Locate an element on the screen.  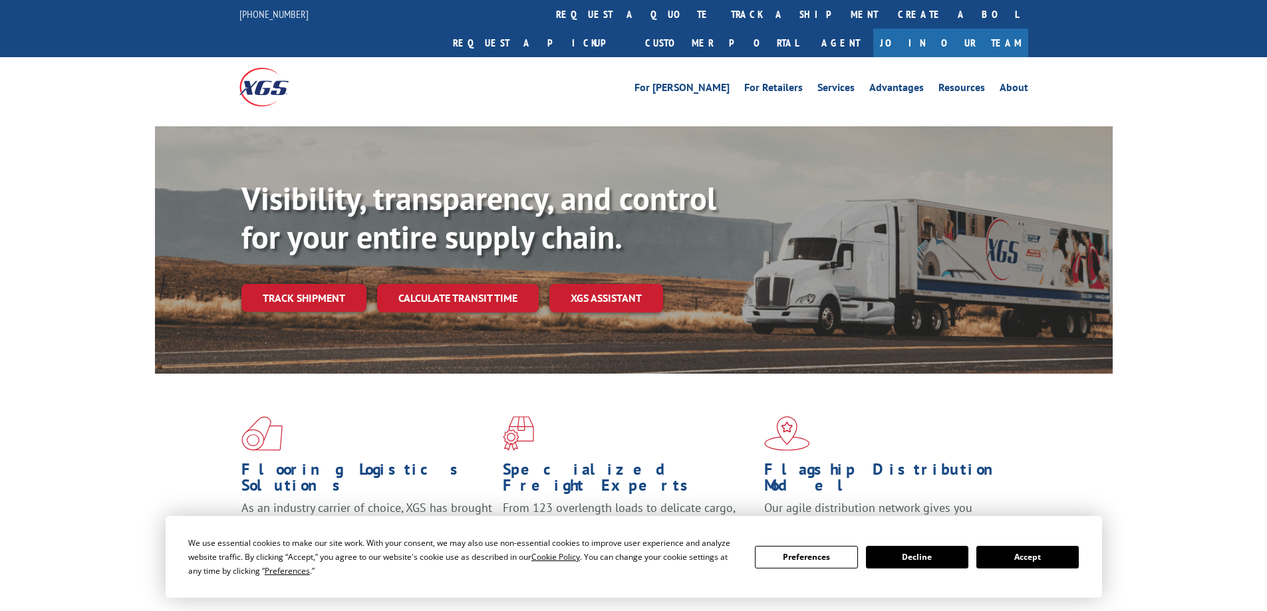
button: Accept is located at coordinates (1028, 558).